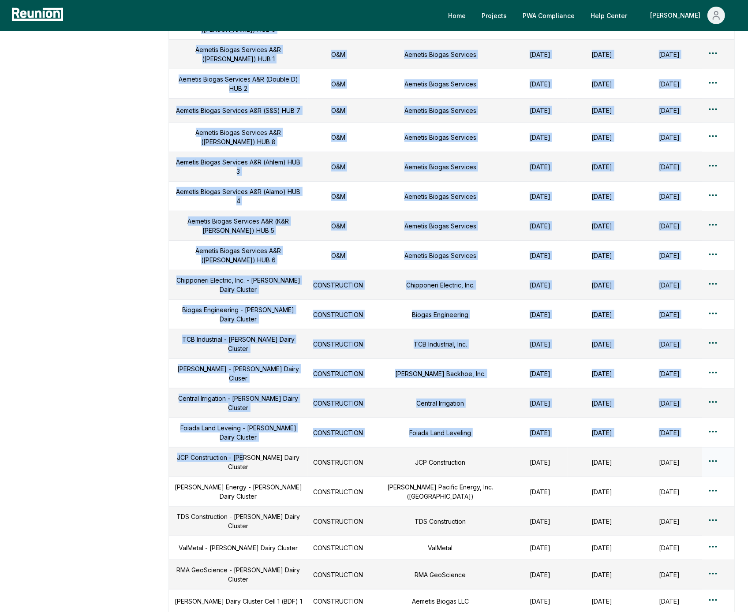 The image size is (748, 612). Describe the element at coordinates (494, 15) in the screenshot. I see `a: Projects` at that location.